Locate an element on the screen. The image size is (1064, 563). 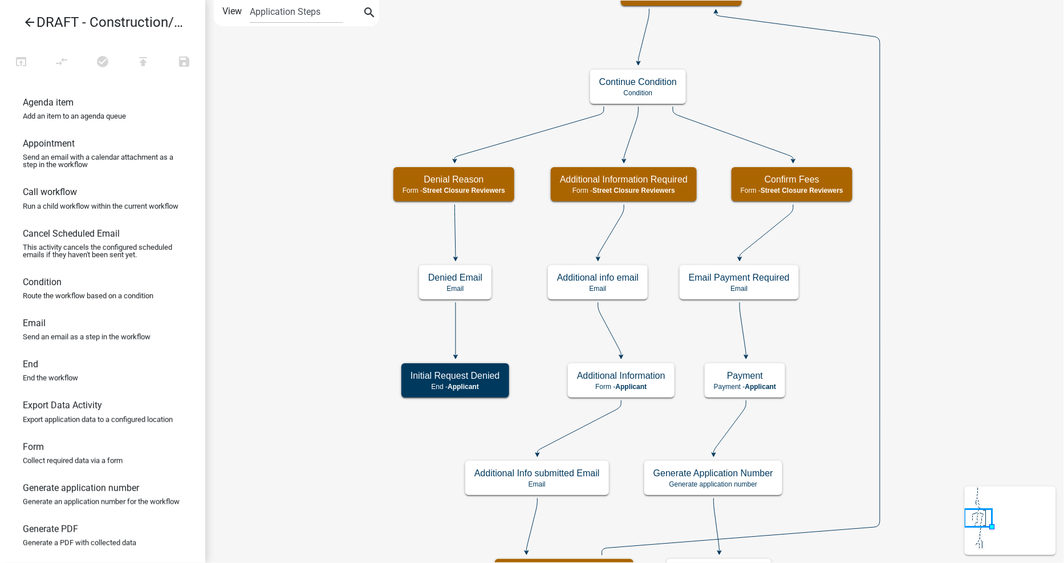
i: compare_arrows is located at coordinates (62, 63).